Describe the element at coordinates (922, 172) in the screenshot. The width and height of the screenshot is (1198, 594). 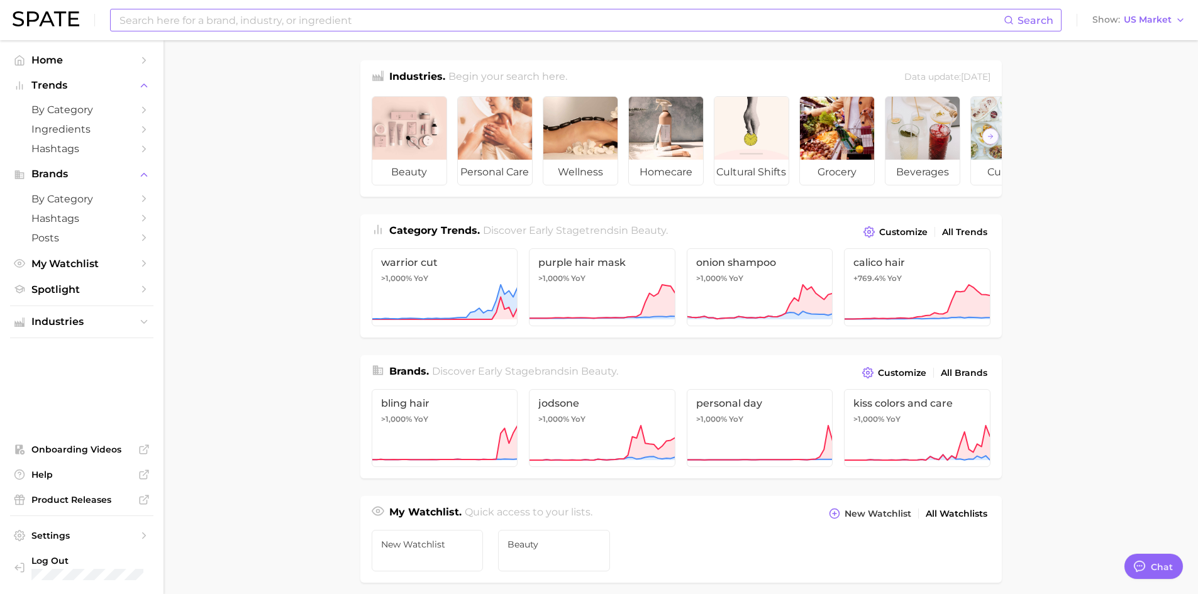
I see `span: beverages` at that location.